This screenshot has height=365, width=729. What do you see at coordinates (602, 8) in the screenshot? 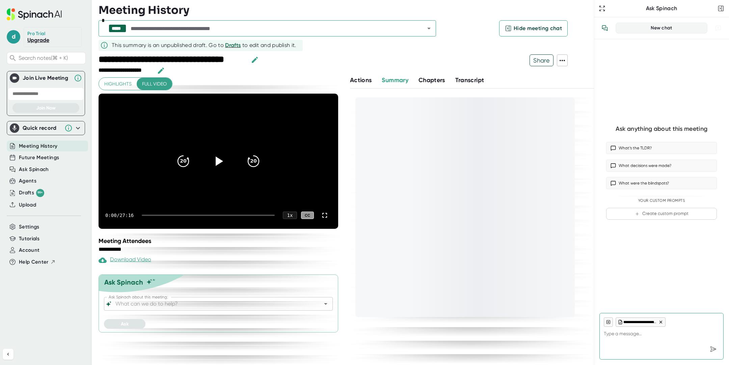
I see `button: Expand to Ask Spinach page` at bounding box center [602, 8].